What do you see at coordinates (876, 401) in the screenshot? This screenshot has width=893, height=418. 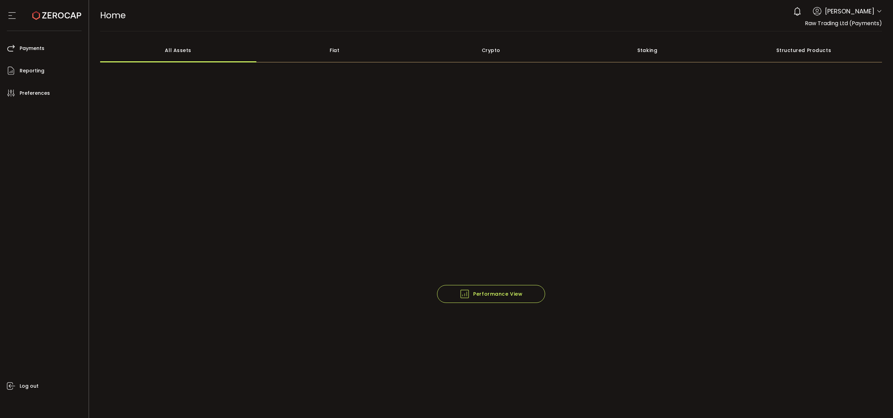 I see `div: Chat Widget` at bounding box center [876, 401].